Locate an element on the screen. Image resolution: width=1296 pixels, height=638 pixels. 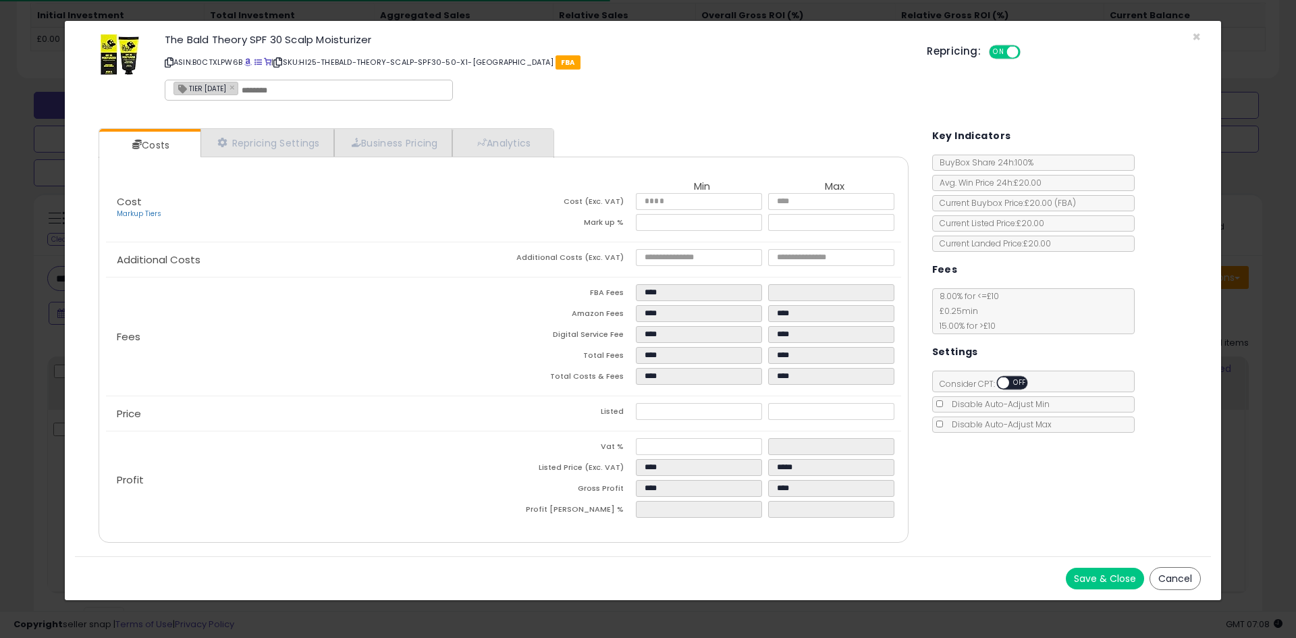
td: Total Costs & Fees is located at coordinates (570, 378).